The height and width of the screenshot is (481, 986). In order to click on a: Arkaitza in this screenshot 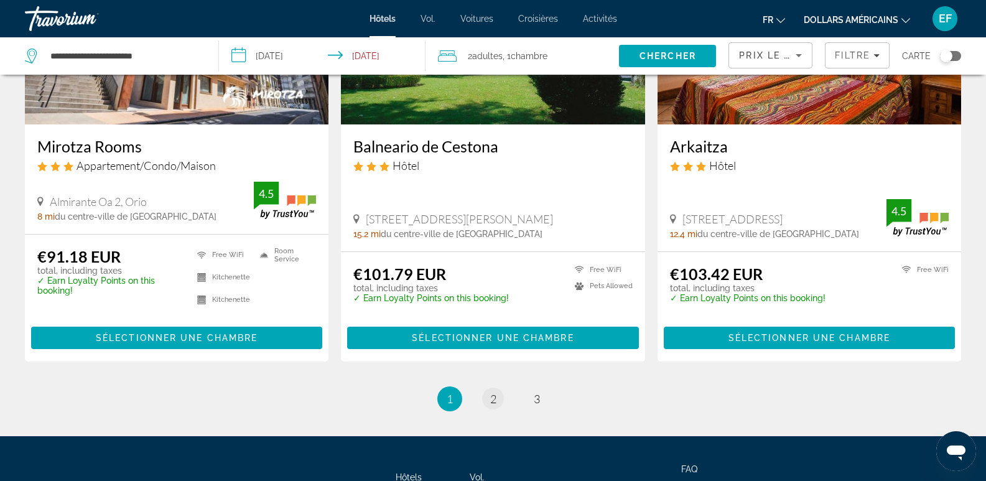, I will do `click(809, 146)`.